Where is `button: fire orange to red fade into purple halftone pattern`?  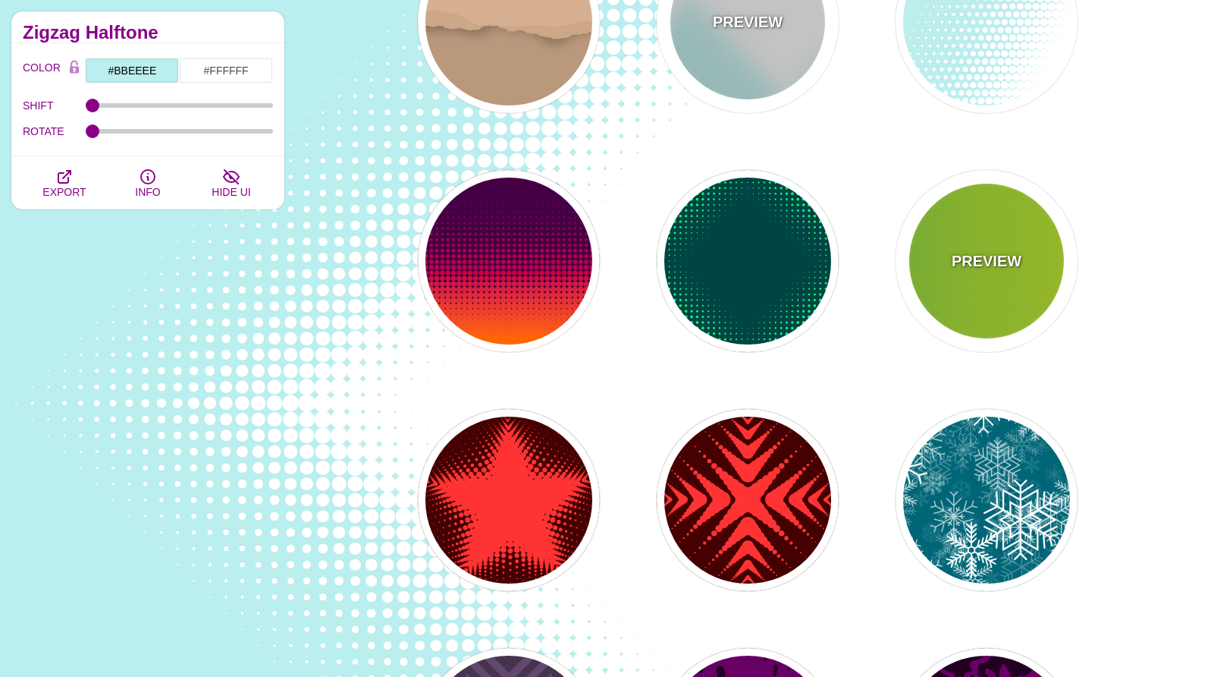 button: fire orange to red fade into purple halftone pattern is located at coordinates (509, 261).